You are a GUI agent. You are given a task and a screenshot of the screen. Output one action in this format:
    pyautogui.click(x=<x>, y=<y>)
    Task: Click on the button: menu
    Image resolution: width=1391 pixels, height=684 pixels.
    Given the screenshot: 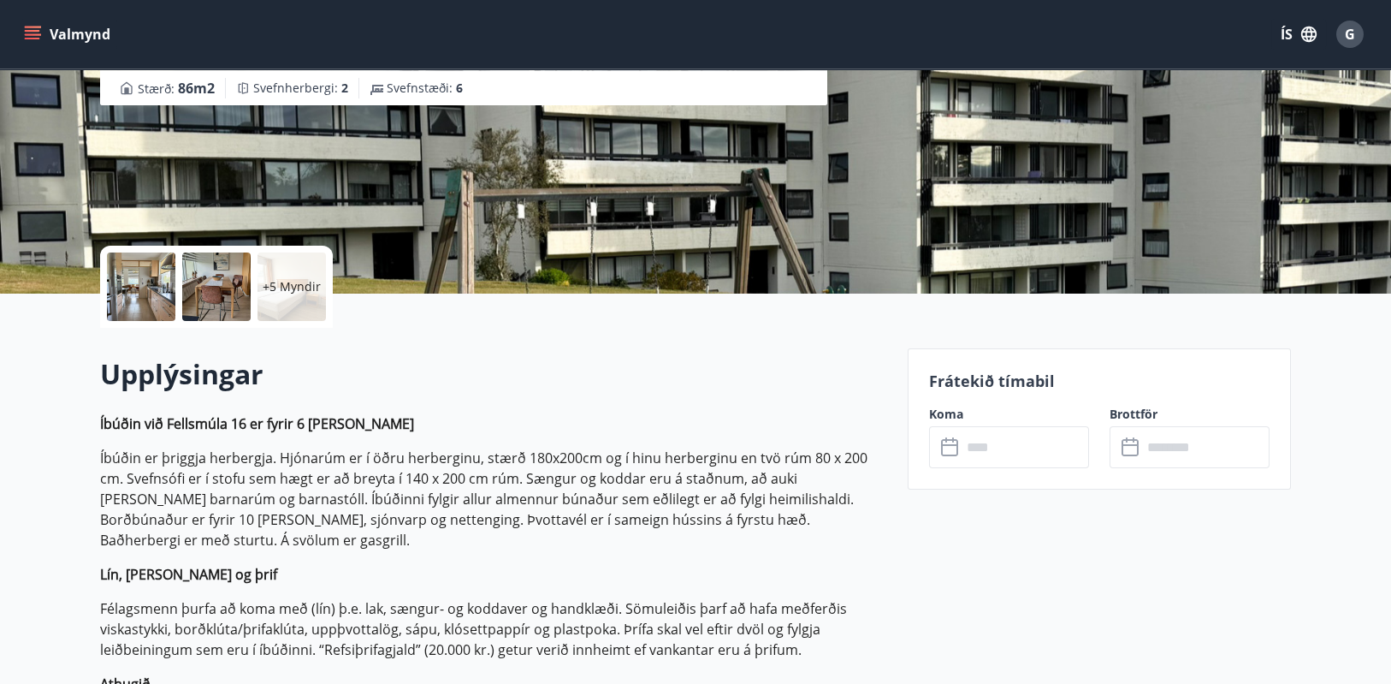 What is the action you would take?
    pyautogui.click(x=68, y=34)
    